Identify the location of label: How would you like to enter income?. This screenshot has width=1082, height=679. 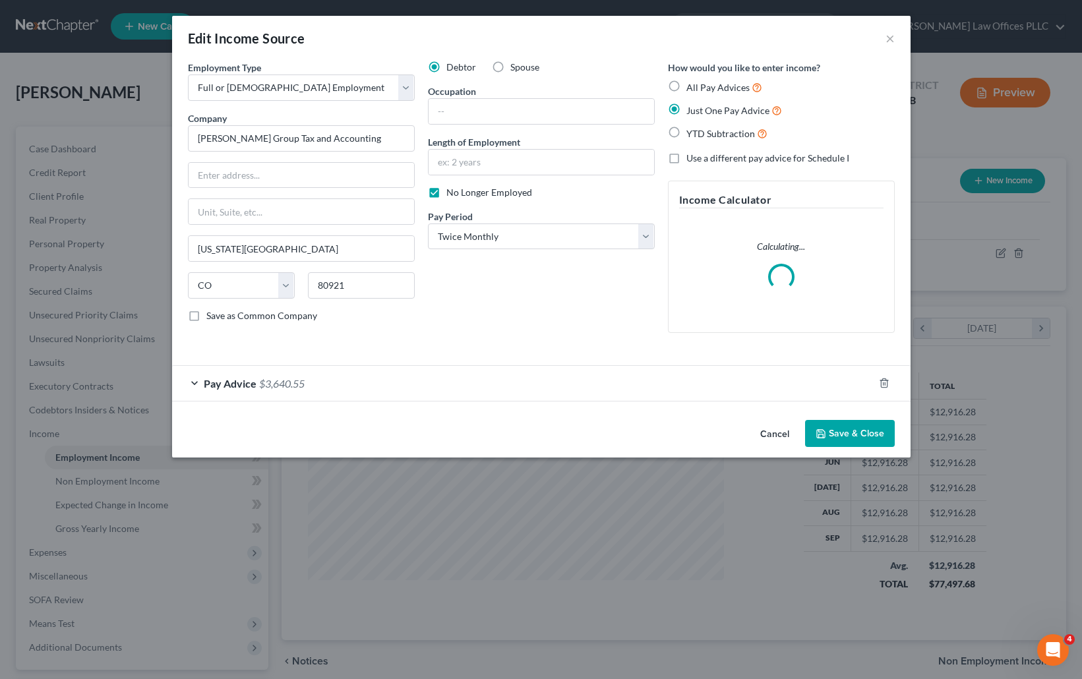
(744, 67).